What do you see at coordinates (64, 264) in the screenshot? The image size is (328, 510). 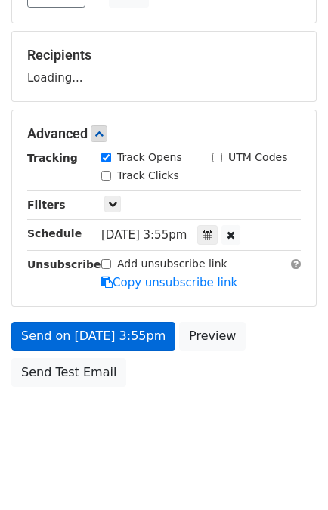 I see `strong: Unsubscribe` at bounding box center [64, 264].